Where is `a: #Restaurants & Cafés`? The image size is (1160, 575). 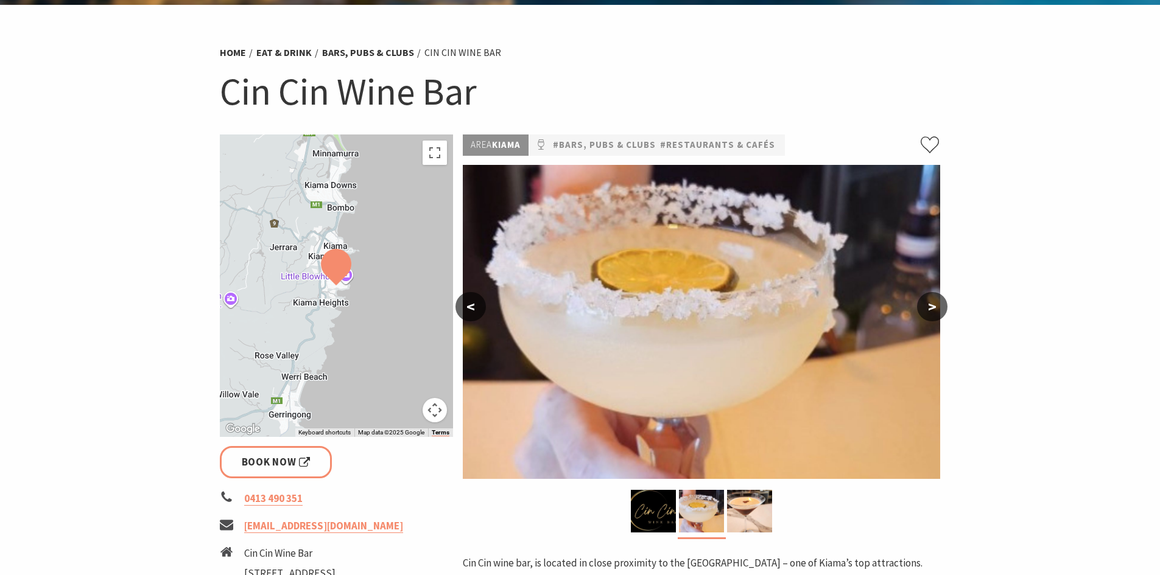 a: #Restaurants & Cafés is located at coordinates (717, 145).